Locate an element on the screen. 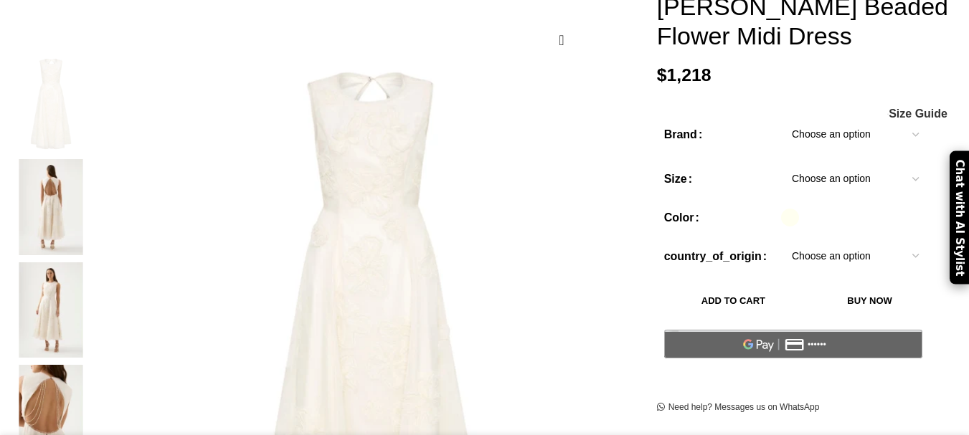  img: aje is located at coordinates (51, 207).